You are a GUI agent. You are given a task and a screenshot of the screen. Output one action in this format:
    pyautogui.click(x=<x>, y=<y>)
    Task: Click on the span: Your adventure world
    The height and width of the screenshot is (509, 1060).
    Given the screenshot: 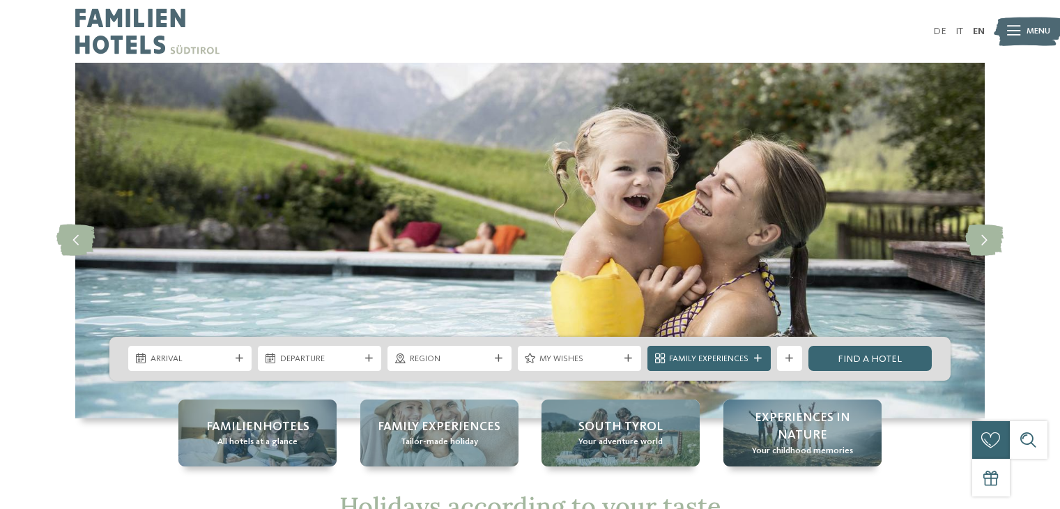 What is the action you would take?
    pyautogui.click(x=620, y=442)
    